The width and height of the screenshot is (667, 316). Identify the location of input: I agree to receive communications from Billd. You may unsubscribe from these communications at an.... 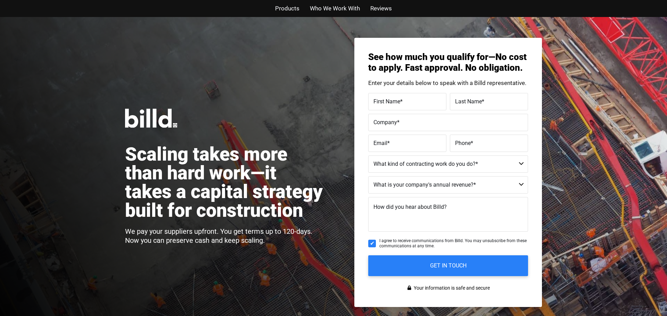
(372, 244).